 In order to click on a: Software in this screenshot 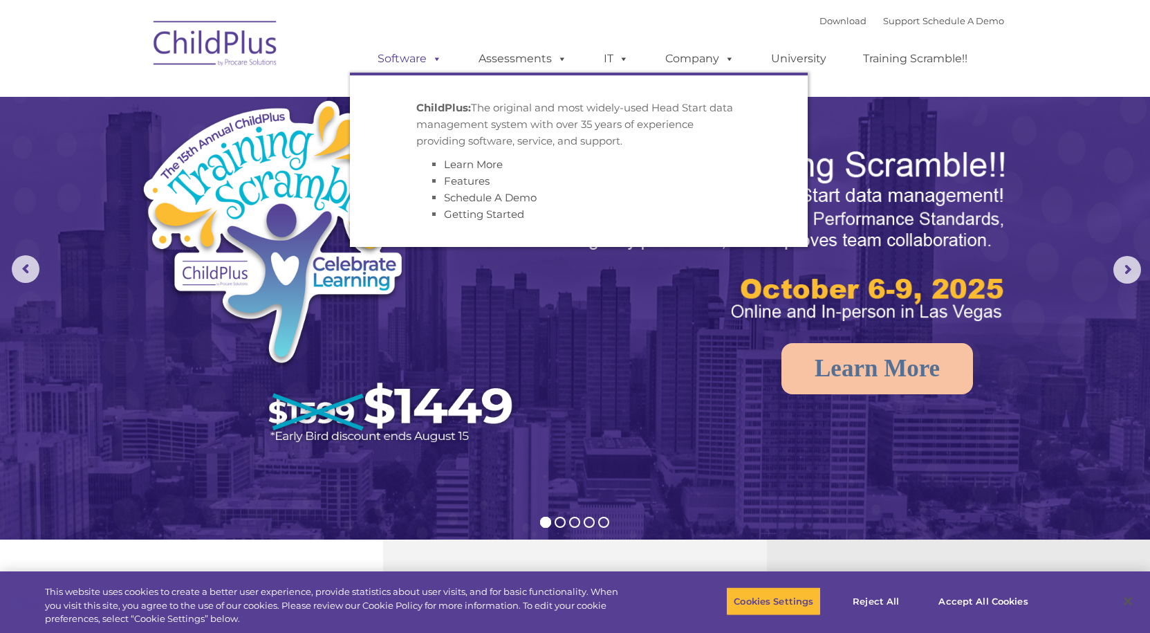, I will do `click(409, 59)`.